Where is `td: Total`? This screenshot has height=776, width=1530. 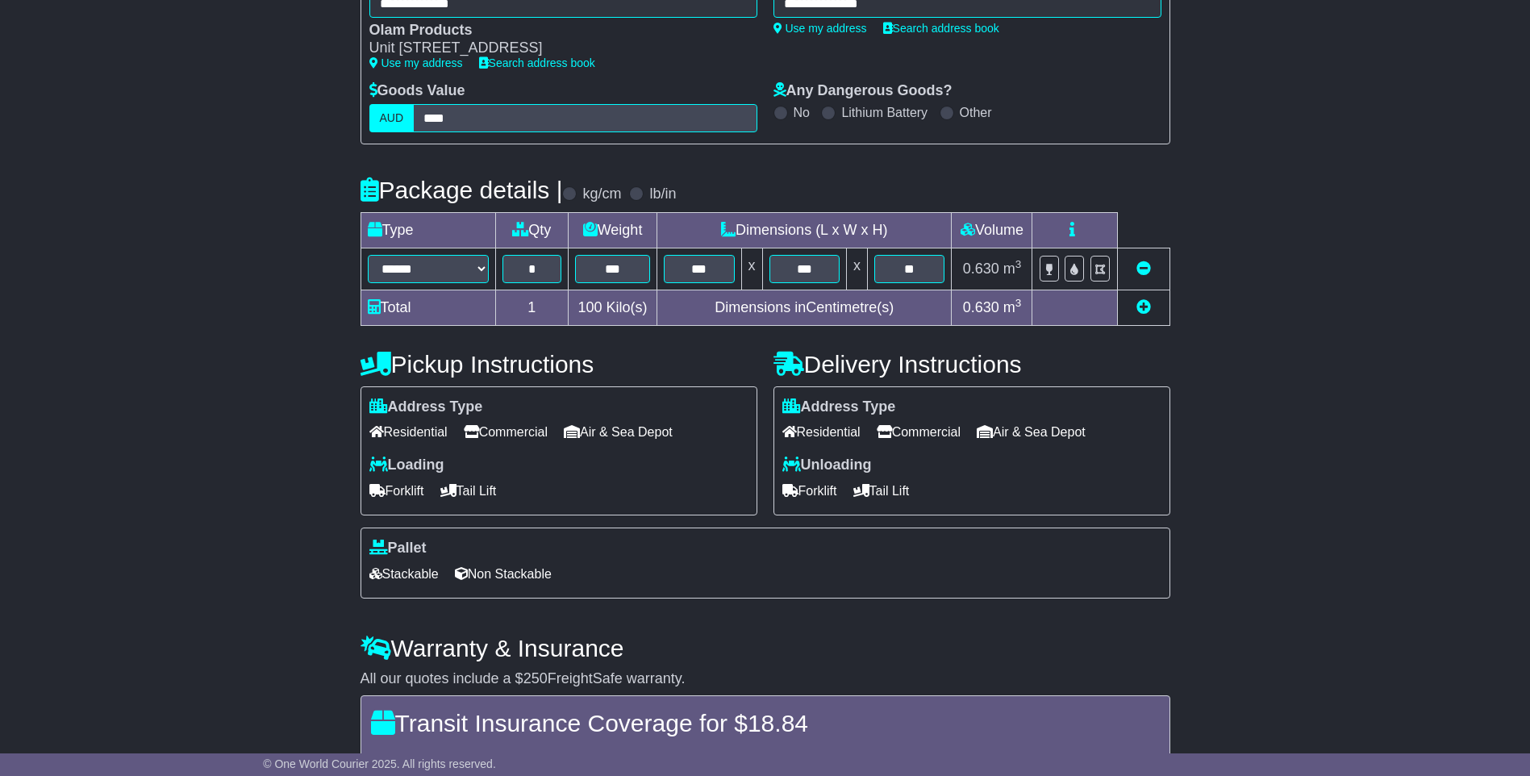 td: Total is located at coordinates (427, 307).